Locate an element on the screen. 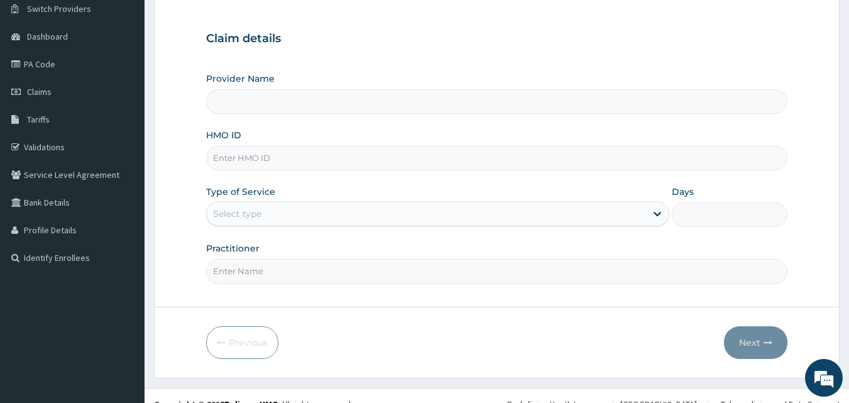  span: Tariffs is located at coordinates (38, 119).